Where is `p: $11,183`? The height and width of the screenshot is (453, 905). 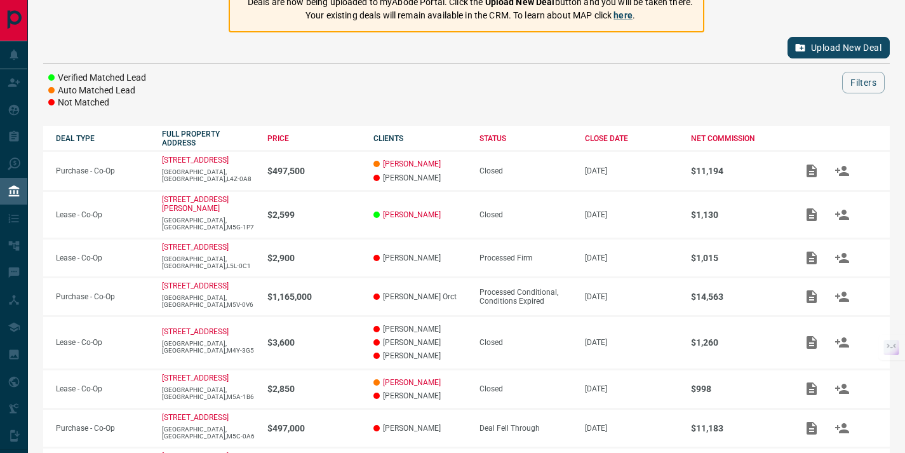 p: $11,183 is located at coordinates (737, 428).